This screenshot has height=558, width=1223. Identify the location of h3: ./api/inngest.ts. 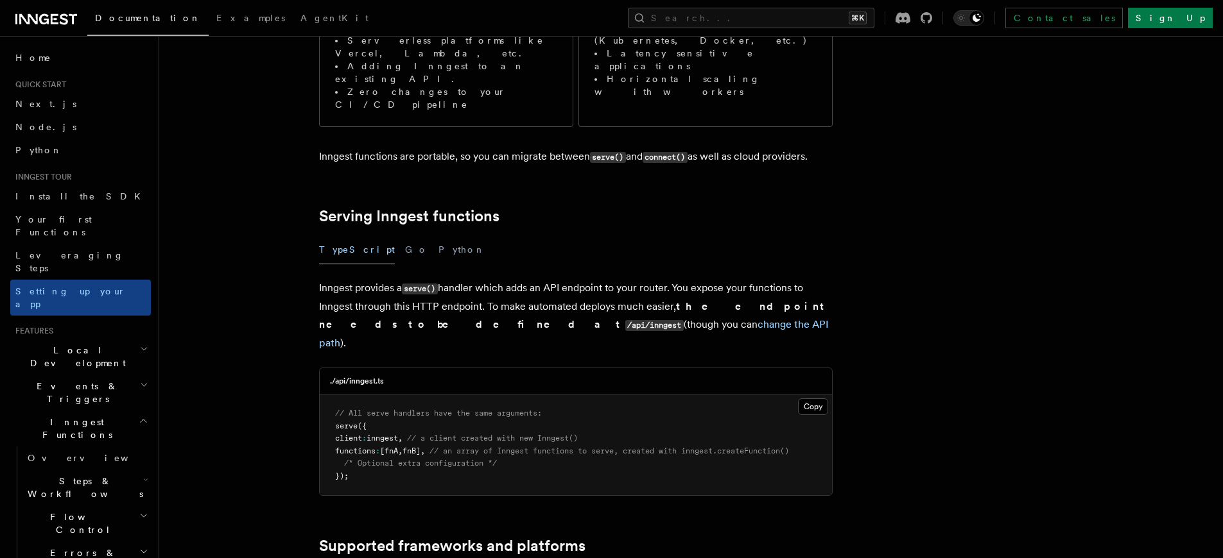
(357, 381).